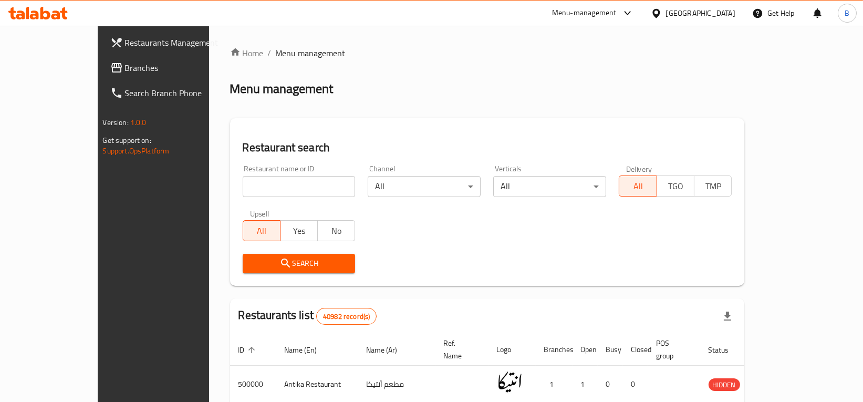 The height and width of the screenshot is (402, 863). What do you see at coordinates (172, 68) in the screenshot?
I see `a: Branches` at bounding box center [172, 68].